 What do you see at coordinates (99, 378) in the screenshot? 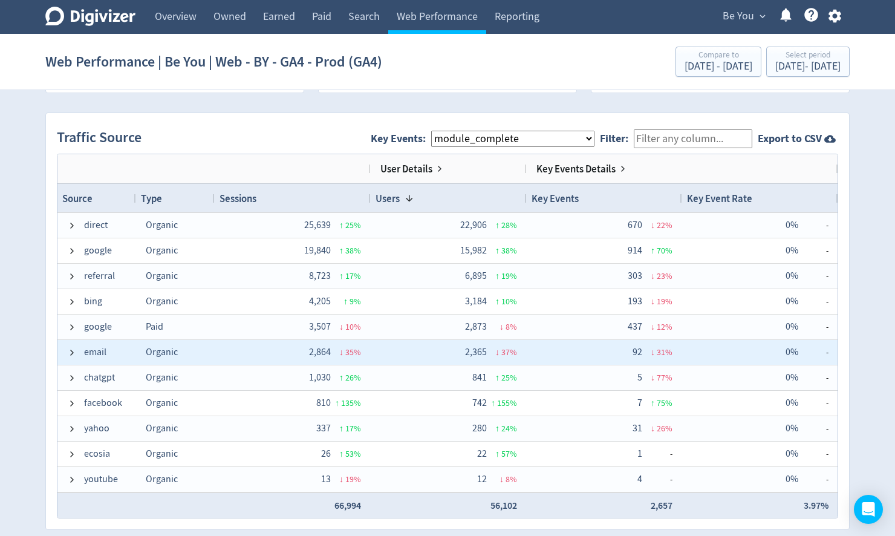
I see `span: chatgpt` at bounding box center [99, 378].